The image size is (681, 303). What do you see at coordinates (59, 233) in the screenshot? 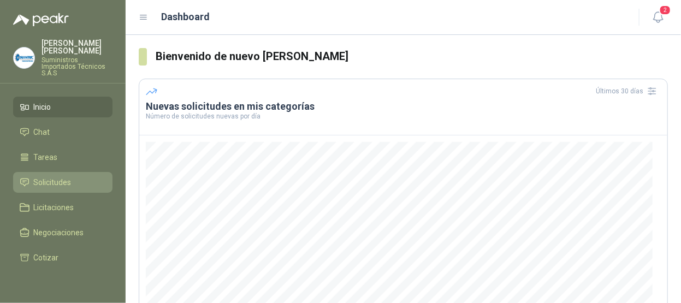
I see `span: Negociaciones` at bounding box center [59, 233].